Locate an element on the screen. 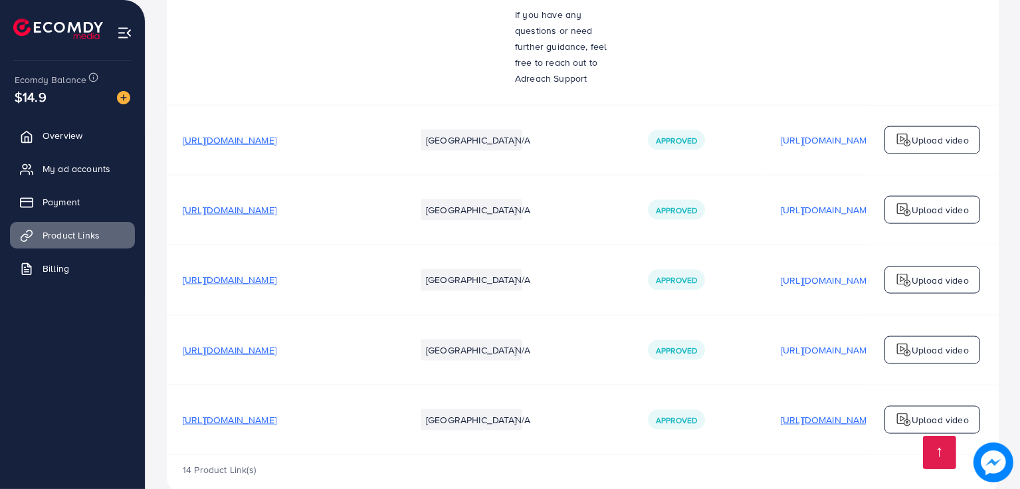  a: Payment is located at coordinates (72, 202).